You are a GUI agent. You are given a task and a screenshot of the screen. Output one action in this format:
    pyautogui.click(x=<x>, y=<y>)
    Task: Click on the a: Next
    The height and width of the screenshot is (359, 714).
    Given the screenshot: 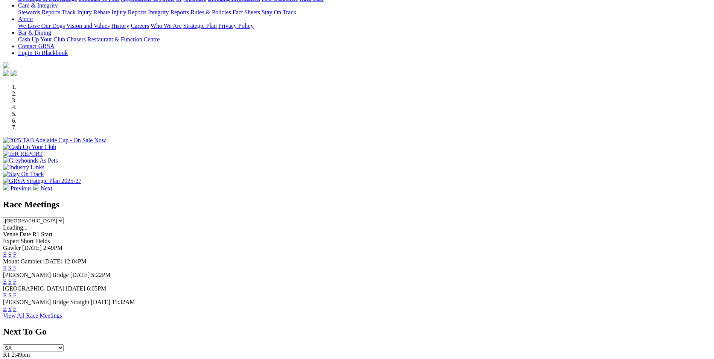 What is the action you would take?
    pyautogui.click(x=43, y=188)
    